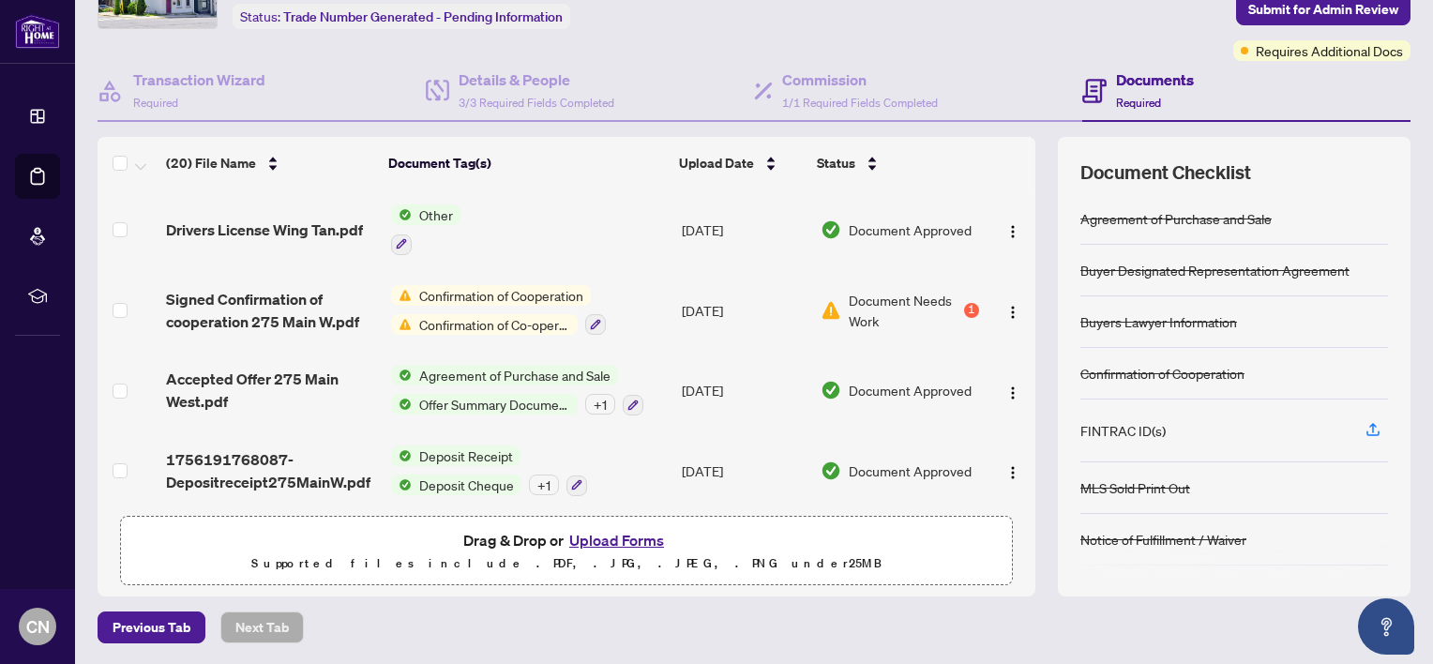 The width and height of the screenshot is (1433, 664). Describe the element at coordinates (498, 311) in the screenshot. I see `button: Status IconConfirmation of CooperationStatus IconConfirmation of Co-operation and Representation—...` at that location.